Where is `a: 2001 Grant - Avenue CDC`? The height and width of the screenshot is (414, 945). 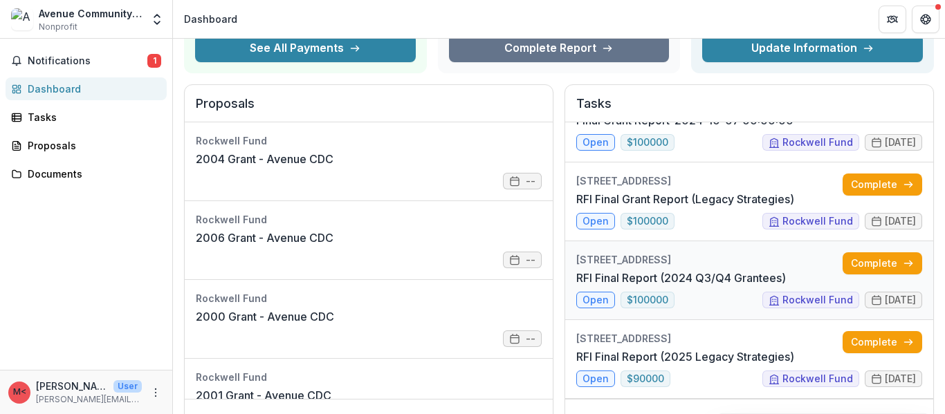
a: 2001 Grant - Avenue CDC is located at coordinates (264, 396).